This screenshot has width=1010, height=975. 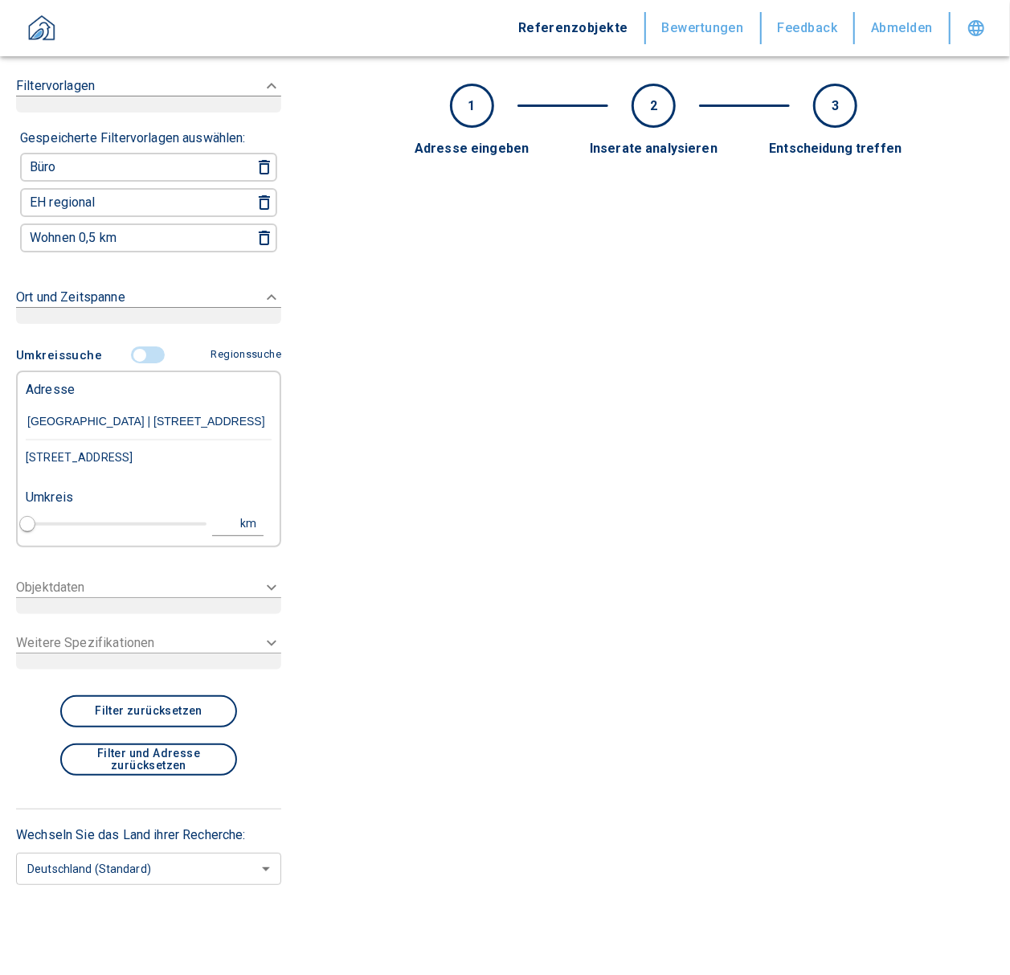 I want to click on button: ProperBird Logo and Home Button, so click(x=42, y=33).